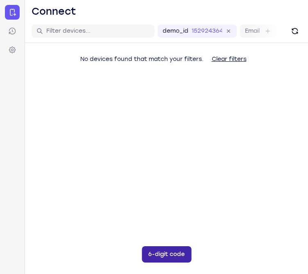 Image resolution: width=308 pixels, height=274 pixels. What do you see at coordinates (252, 31) in the screenshot?
I see `label: Email` at bounding box center [252, 31].